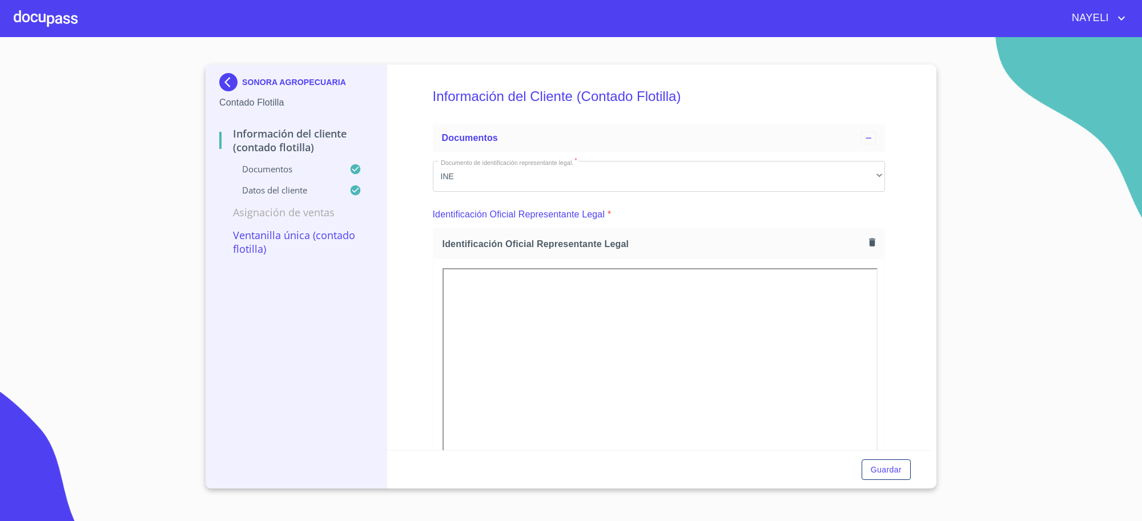 The height and width of the screenshot is (521, 1142). Describe the element at coordinates (886, 470) in the screenshot. I see `button: Guardar` at that location.